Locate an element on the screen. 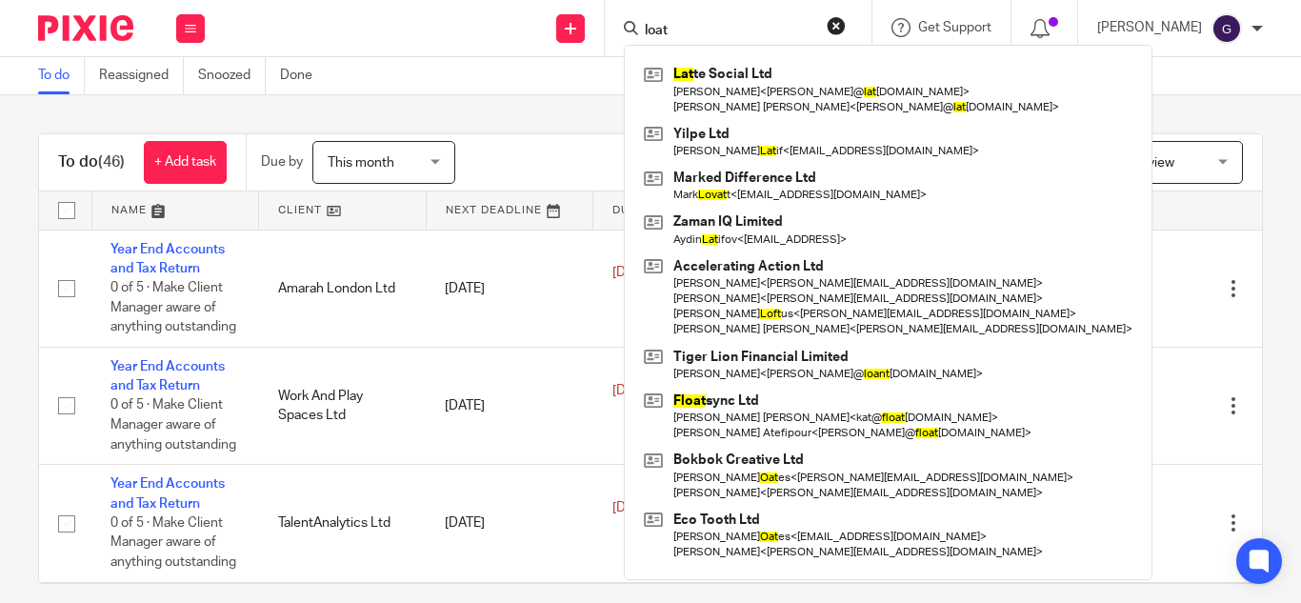 The width and height of the screenshot is (1301, 603). p: Due by is located at coordinates (282, 162).